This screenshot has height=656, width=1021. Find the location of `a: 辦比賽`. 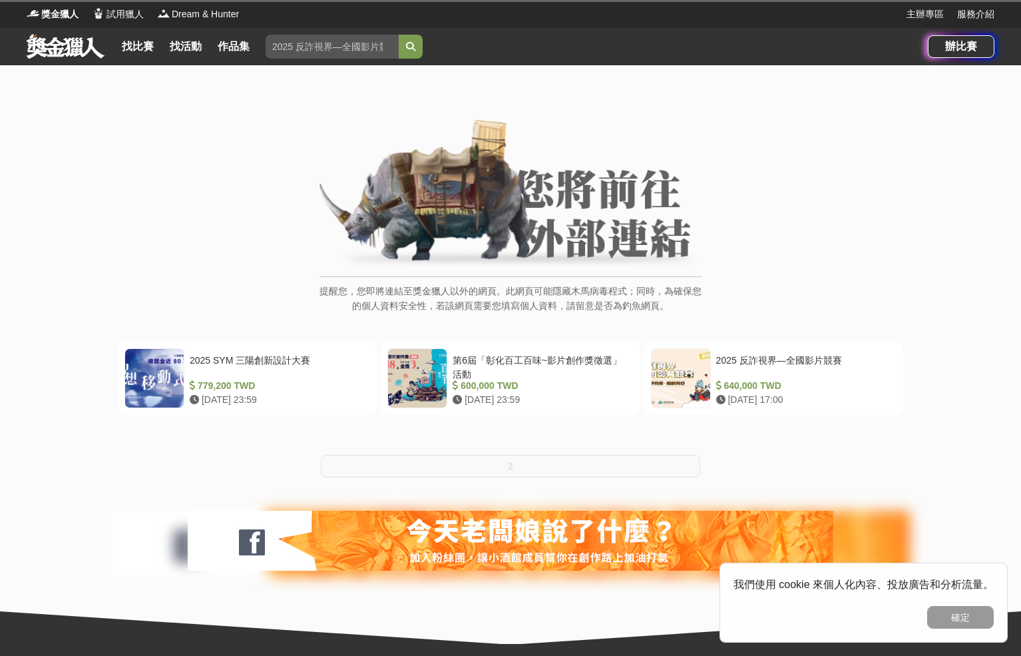

a: 辦比賽 is located at coordinates (962, 47).